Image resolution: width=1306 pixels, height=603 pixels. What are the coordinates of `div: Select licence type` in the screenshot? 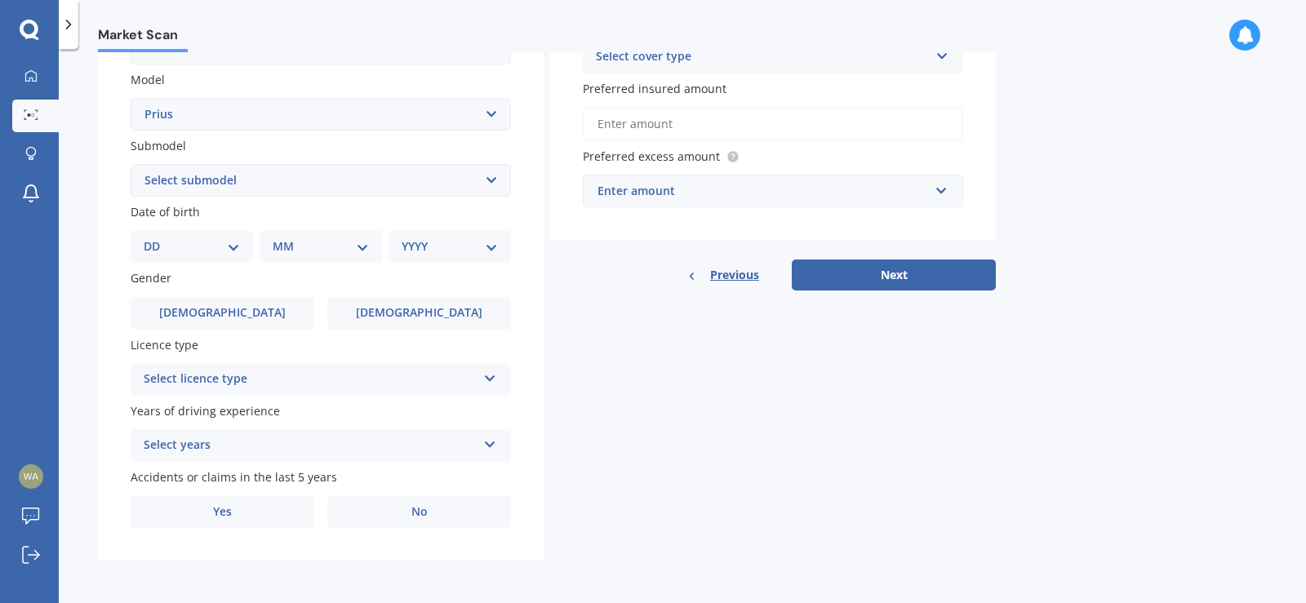 It's located at (310, 380).